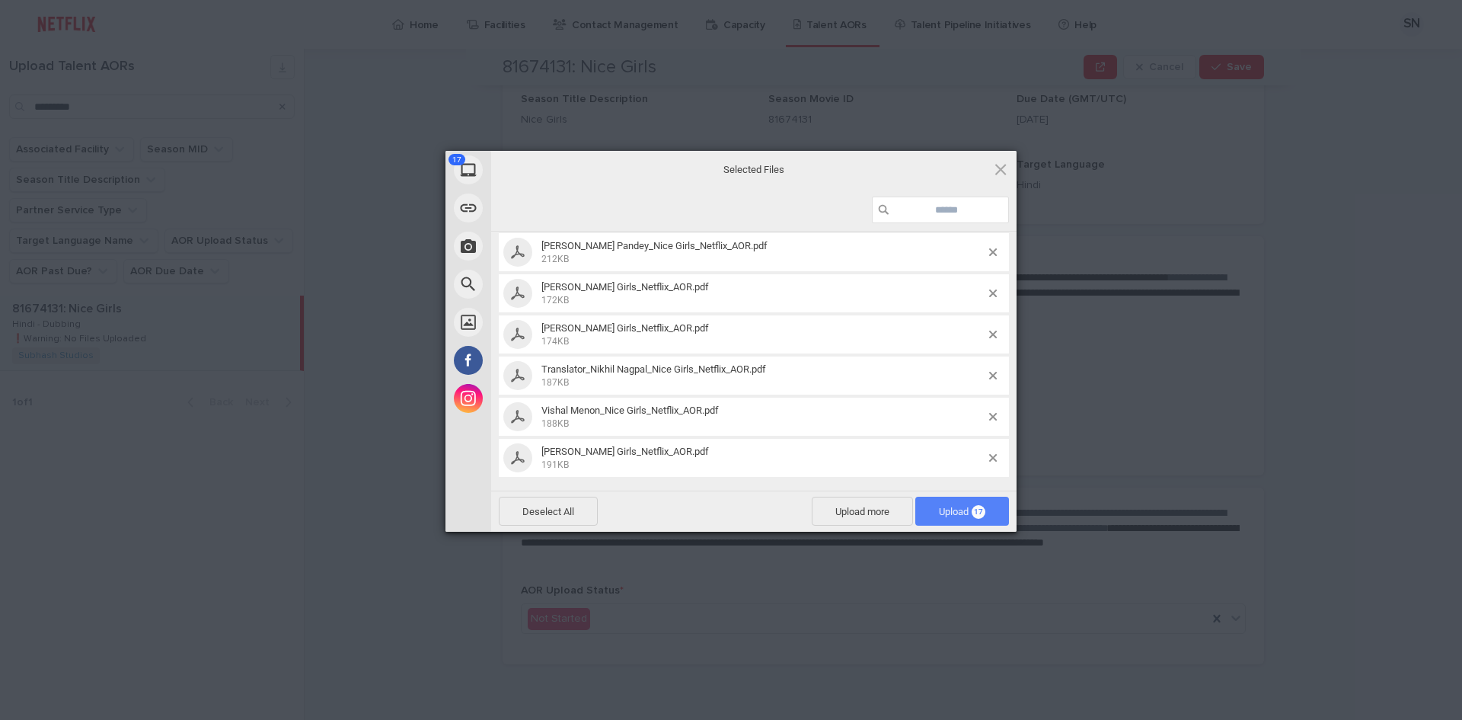 This screenshot has width=1462, height=720. Describe the element at coordinates (862, 511) in the screenshot. I see `span: Upload more` at that location.